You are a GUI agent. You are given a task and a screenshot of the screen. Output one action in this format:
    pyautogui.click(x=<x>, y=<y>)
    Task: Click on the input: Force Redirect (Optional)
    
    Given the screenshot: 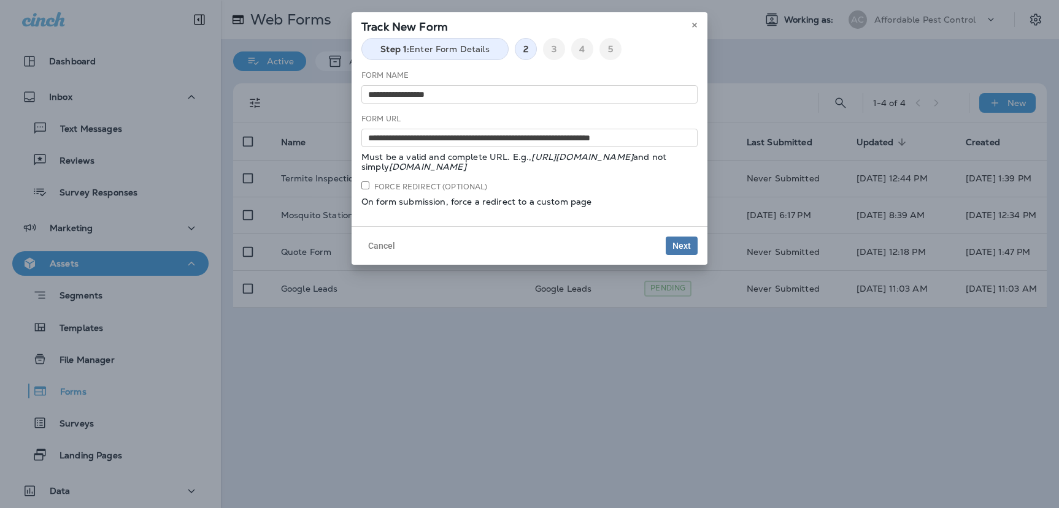 What is the action you would take?
    pyautogui.click(x=365, y=185)
    